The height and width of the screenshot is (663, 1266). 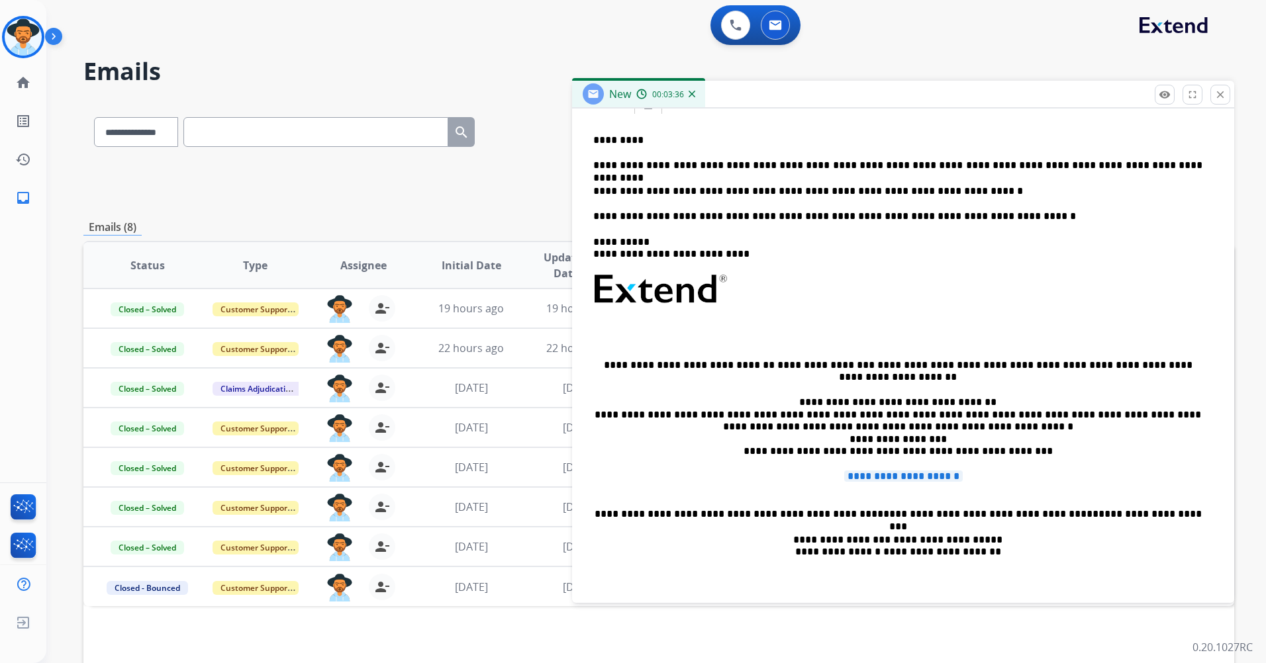 I want to click on mat-icon: history, so click(x=23, y=160).